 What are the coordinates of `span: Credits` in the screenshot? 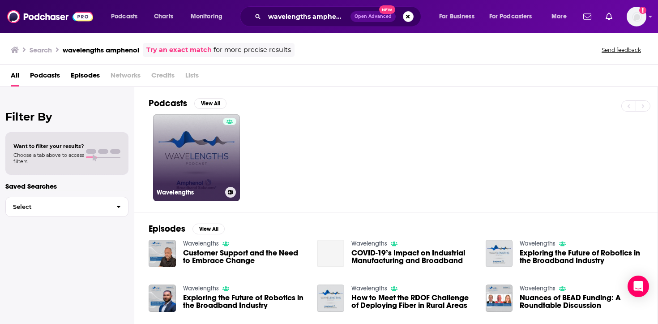 It's located at (163, 77).